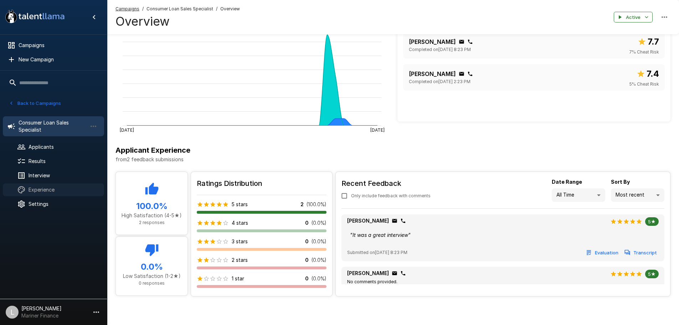 This screenshot has width=679, height=325. I want to click on u: Campaigns, so click(127, 9).